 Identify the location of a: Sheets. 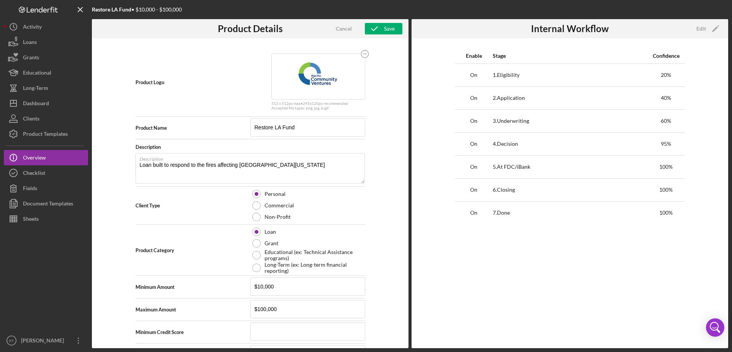
(46, 219).